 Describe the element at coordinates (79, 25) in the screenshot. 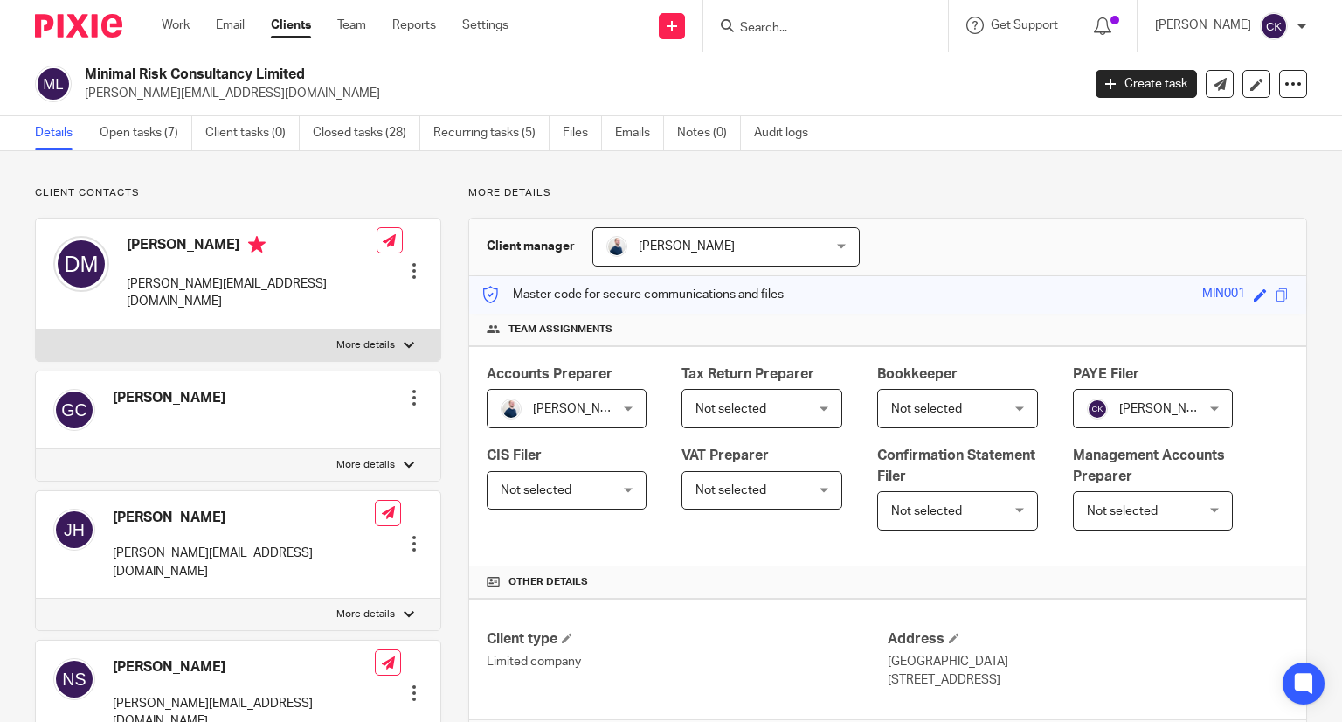

I see `img: Pixie` at that location.